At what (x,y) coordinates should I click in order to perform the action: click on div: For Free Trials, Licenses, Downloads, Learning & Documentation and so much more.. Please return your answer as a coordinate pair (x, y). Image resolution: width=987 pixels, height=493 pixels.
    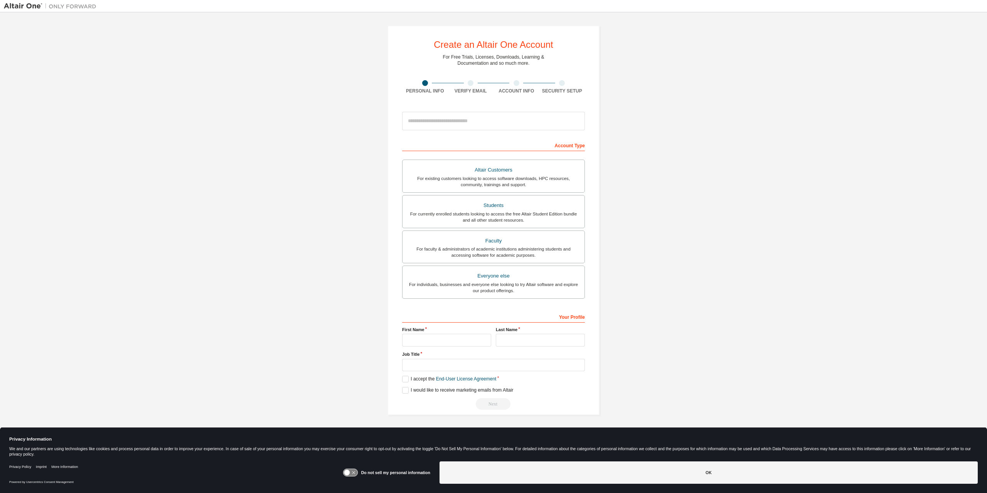
    Looking at the image, I should click on (494, 60).